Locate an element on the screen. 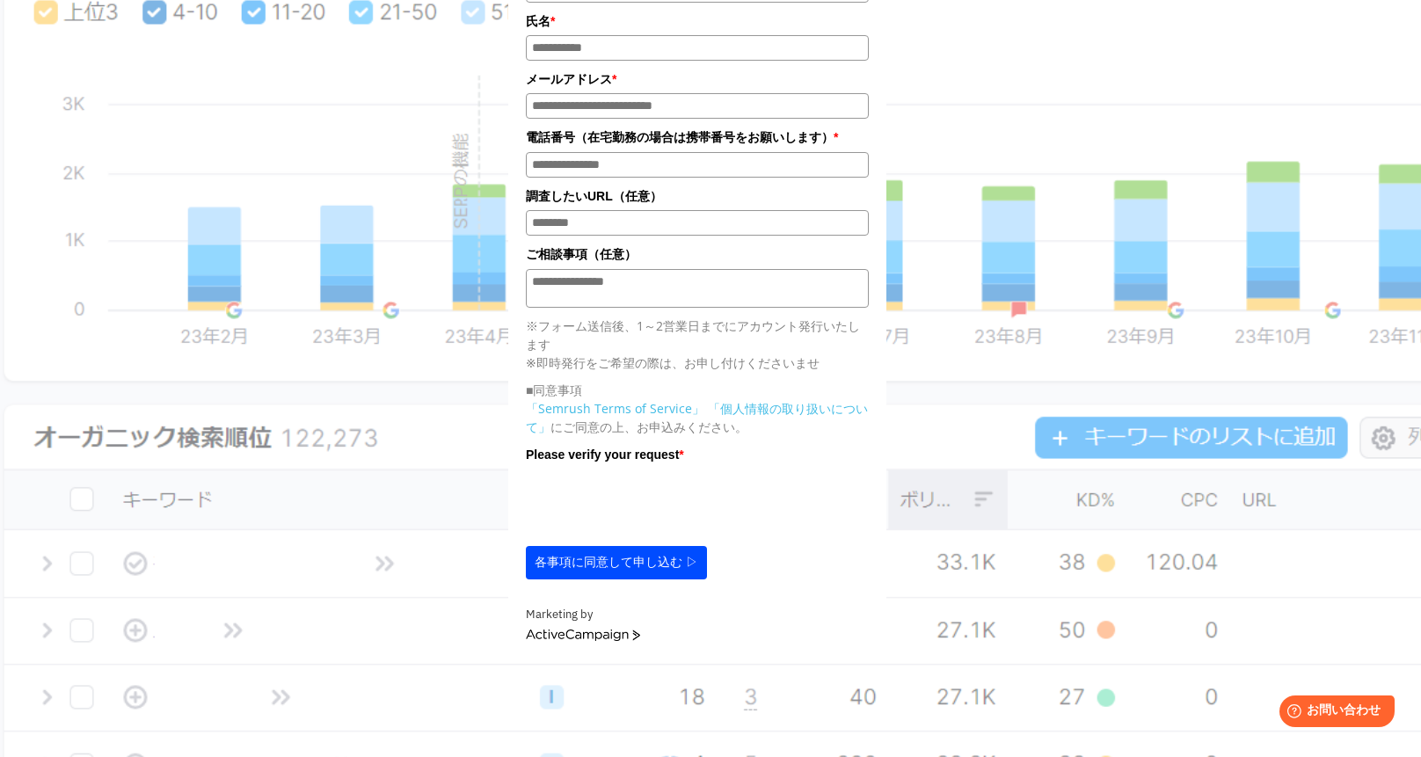  label: ご相談事項（任意） is located at coordinates (698, 254).